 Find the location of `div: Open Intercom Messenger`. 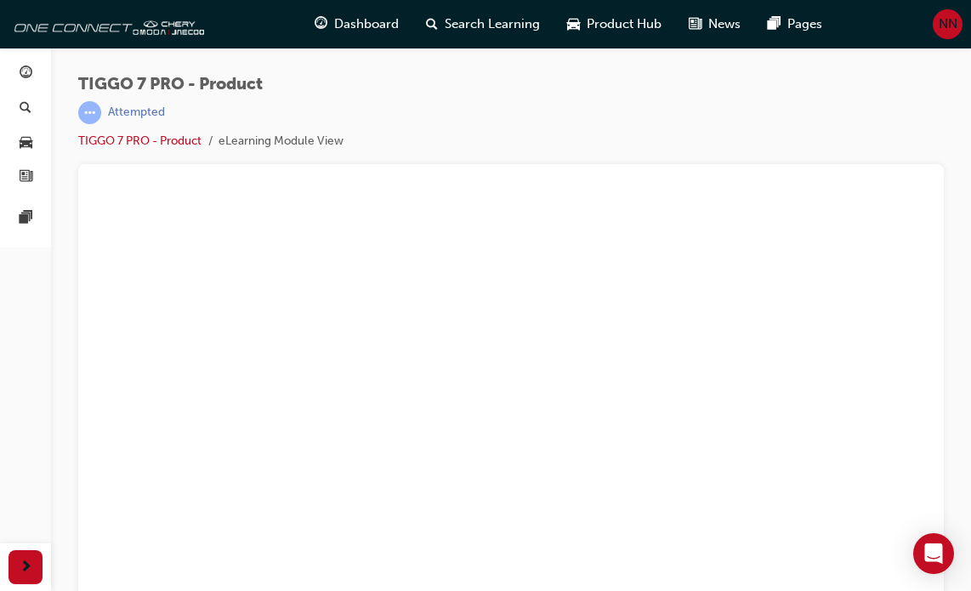

div: Open Intercom Messenger is located at coordinates (934, 554).